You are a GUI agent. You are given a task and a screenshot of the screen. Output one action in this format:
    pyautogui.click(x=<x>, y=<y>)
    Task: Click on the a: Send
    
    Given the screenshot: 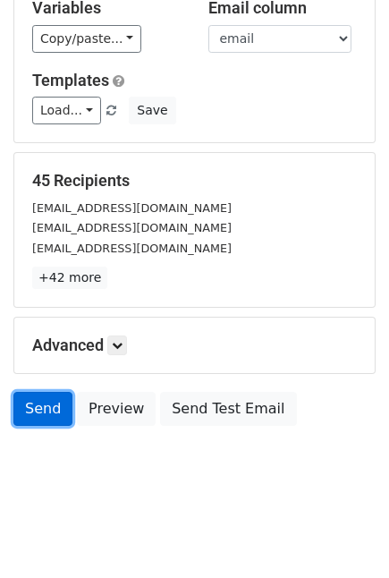 What is the action you would take?
    pyautogui.click(x=43, y=409)
    